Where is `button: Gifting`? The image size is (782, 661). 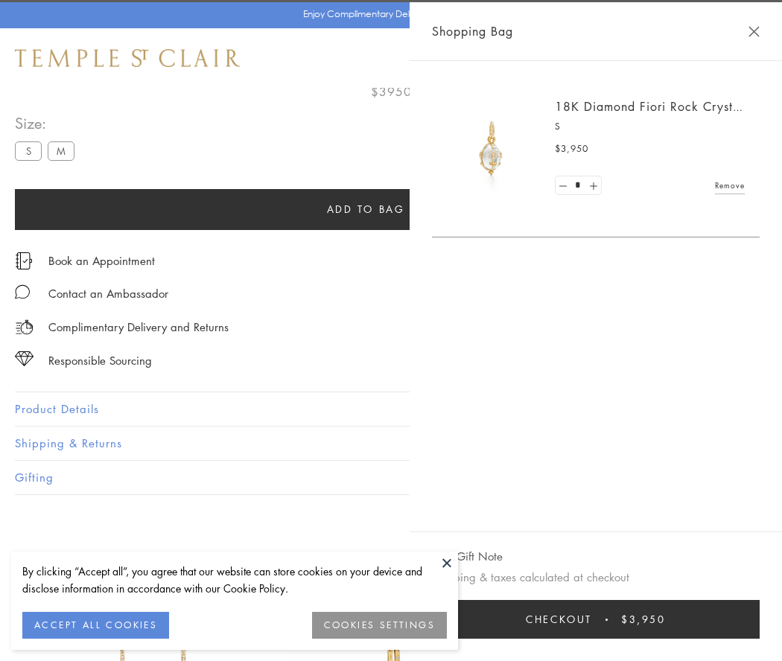
button: Gifting is located at coordinates (391, 477).